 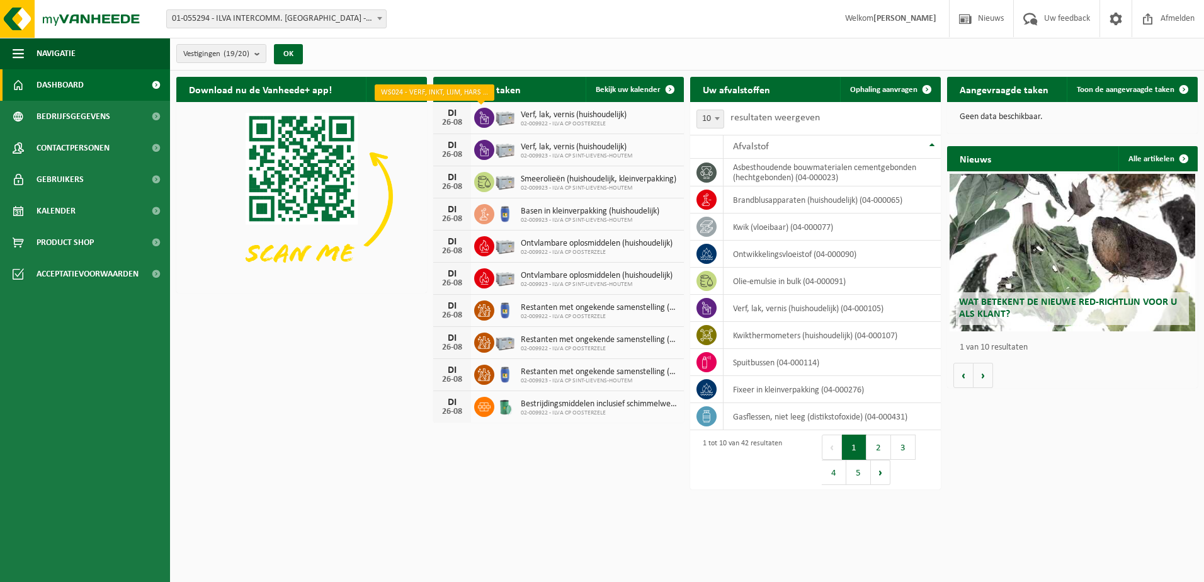 I want to click on span: Kalender, so click(x=56, y=211).